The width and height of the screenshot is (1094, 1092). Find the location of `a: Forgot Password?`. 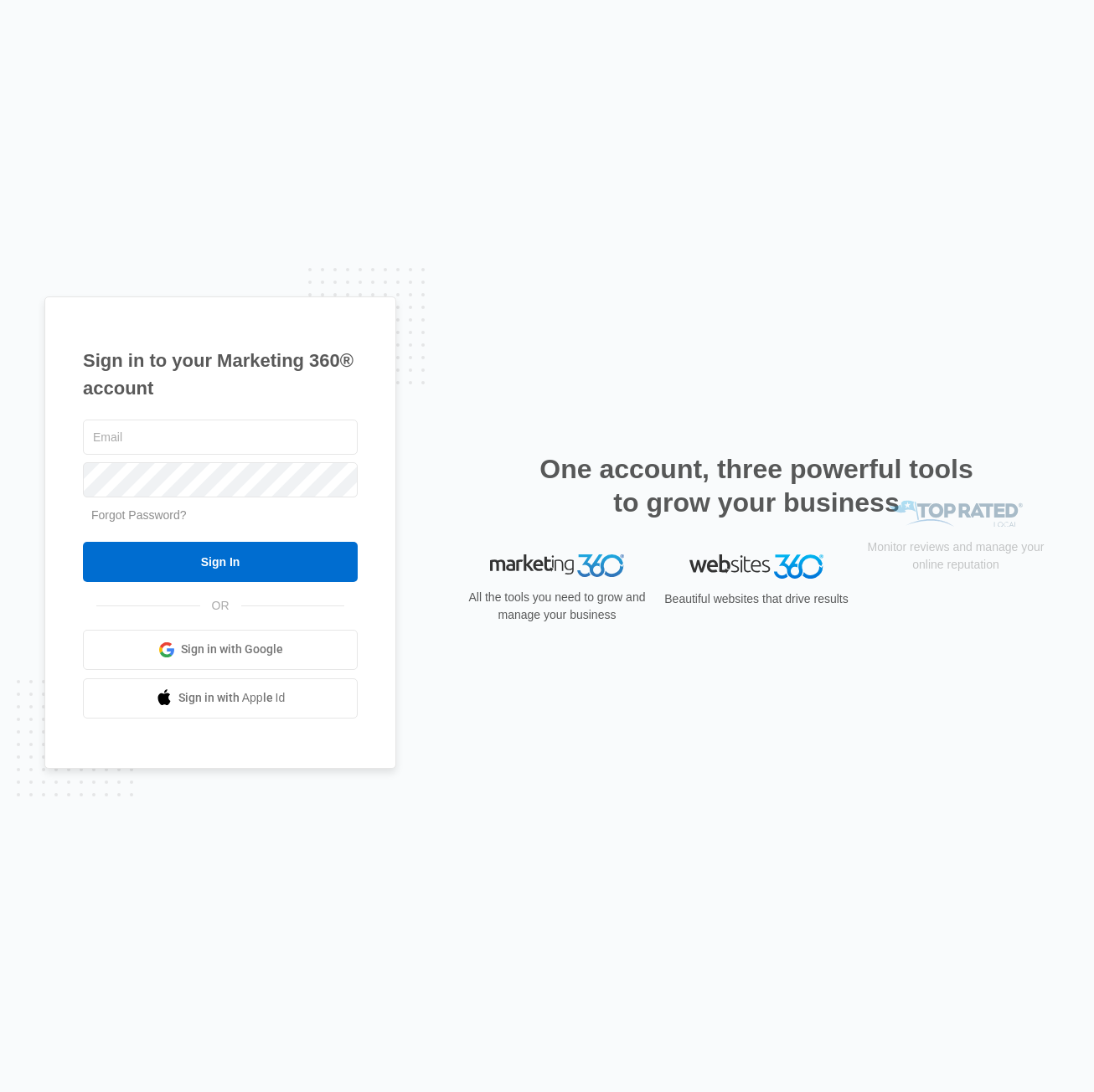

a: Forgot Password? is located at coordinates (139, 515).